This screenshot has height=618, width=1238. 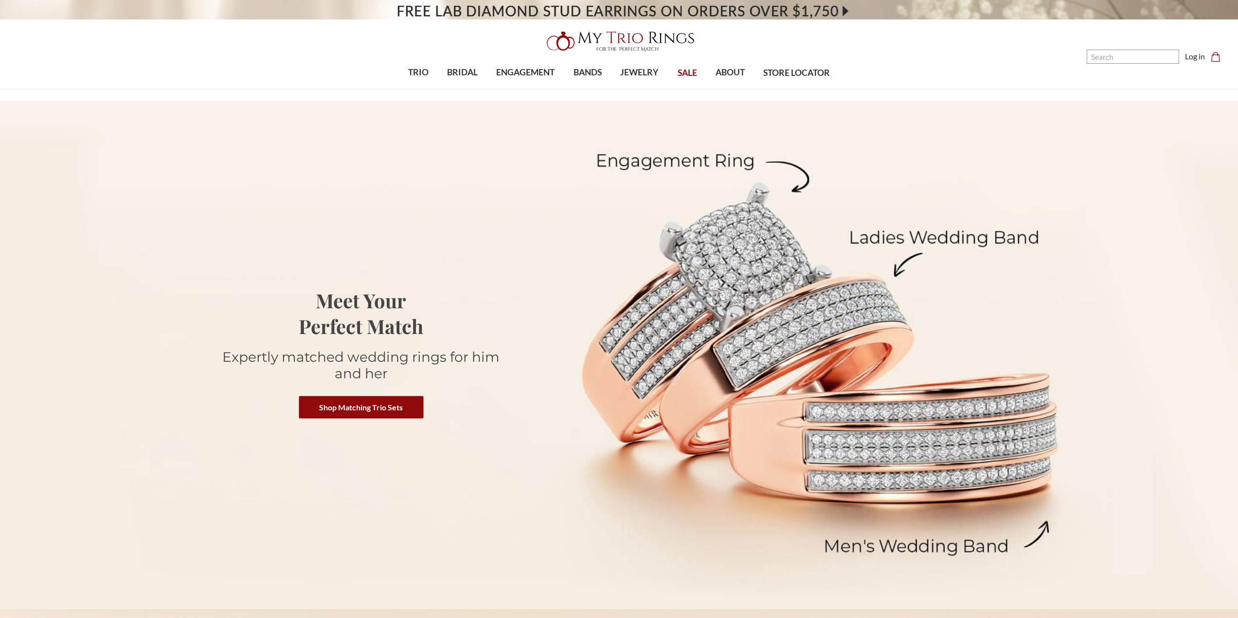 I want to click on a: My Trio Rings, so click(x=619, y=41).